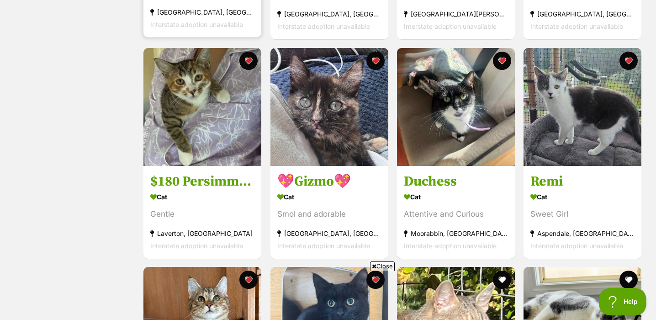 This screenshot has width=656, height=320. Describe the element at coordinates (329, 181) in the screenshot. I see `h3: 💖Gizmo💖` at that location.